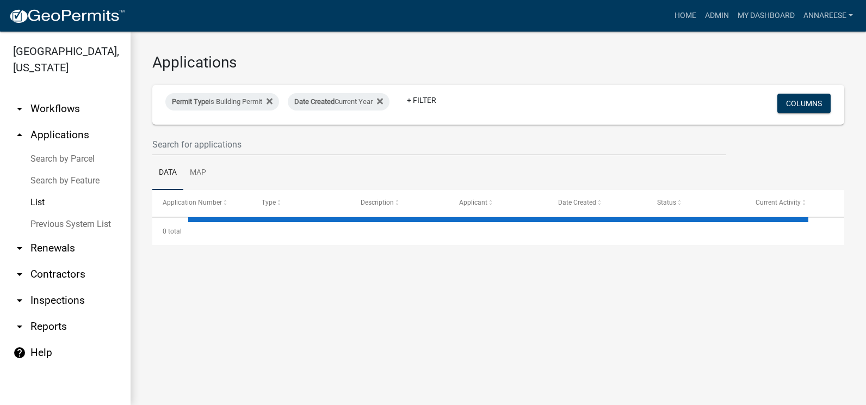 The width and height of the screenshot is (866, 405). What do you see at coordinates (473, 202) in the screenshot?
I see `span: Applicant` at bounding box center [473, 202].